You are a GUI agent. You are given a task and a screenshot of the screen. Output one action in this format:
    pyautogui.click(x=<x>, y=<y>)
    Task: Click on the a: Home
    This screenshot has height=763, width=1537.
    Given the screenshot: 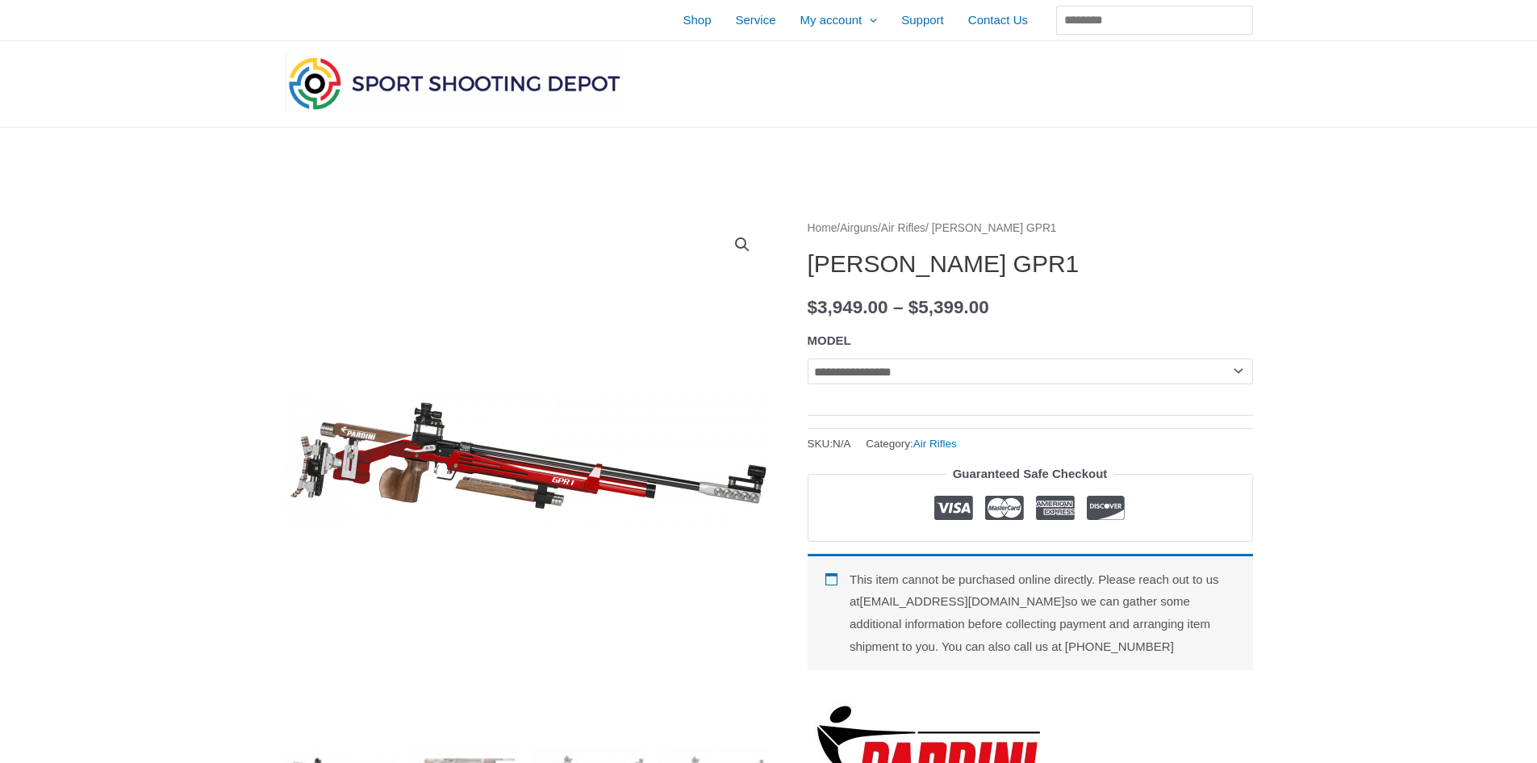 What is the action you would take?
    pyautogui.click(x=822, y=228)
    